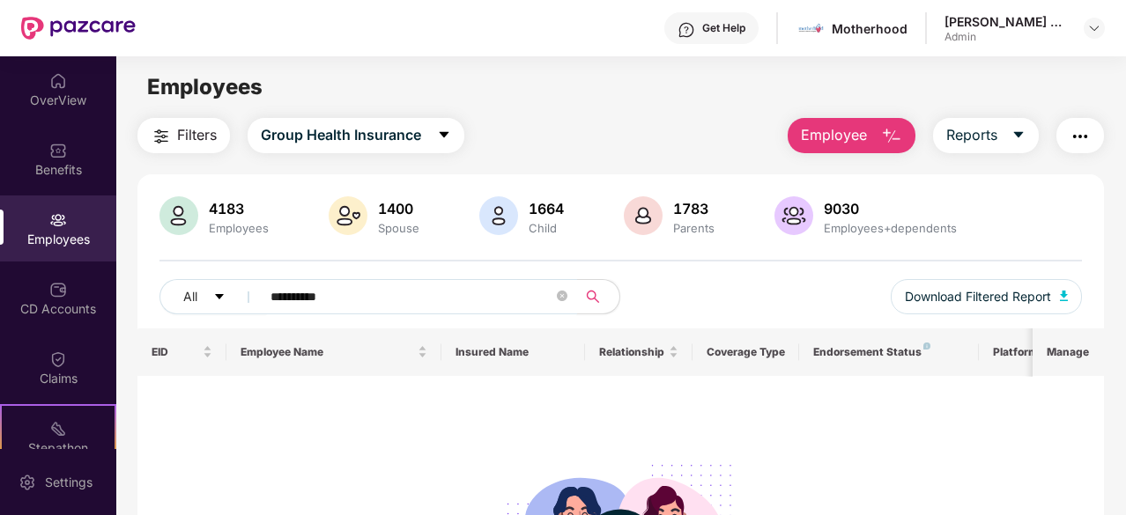 The image size is (1126, 515). What do you see at coordinates (27, 483) in the screenshot?
I see `img: svg+xml;base64,PHN2ZyBpZD0iU2V0dGluZy0yMHgyMCIgeG1sbnM9Imh0dHA6Ly93d3cudzMub3JnLzIwMDAvc3ZnIiB3aW...` at bounding box center [27, 483].